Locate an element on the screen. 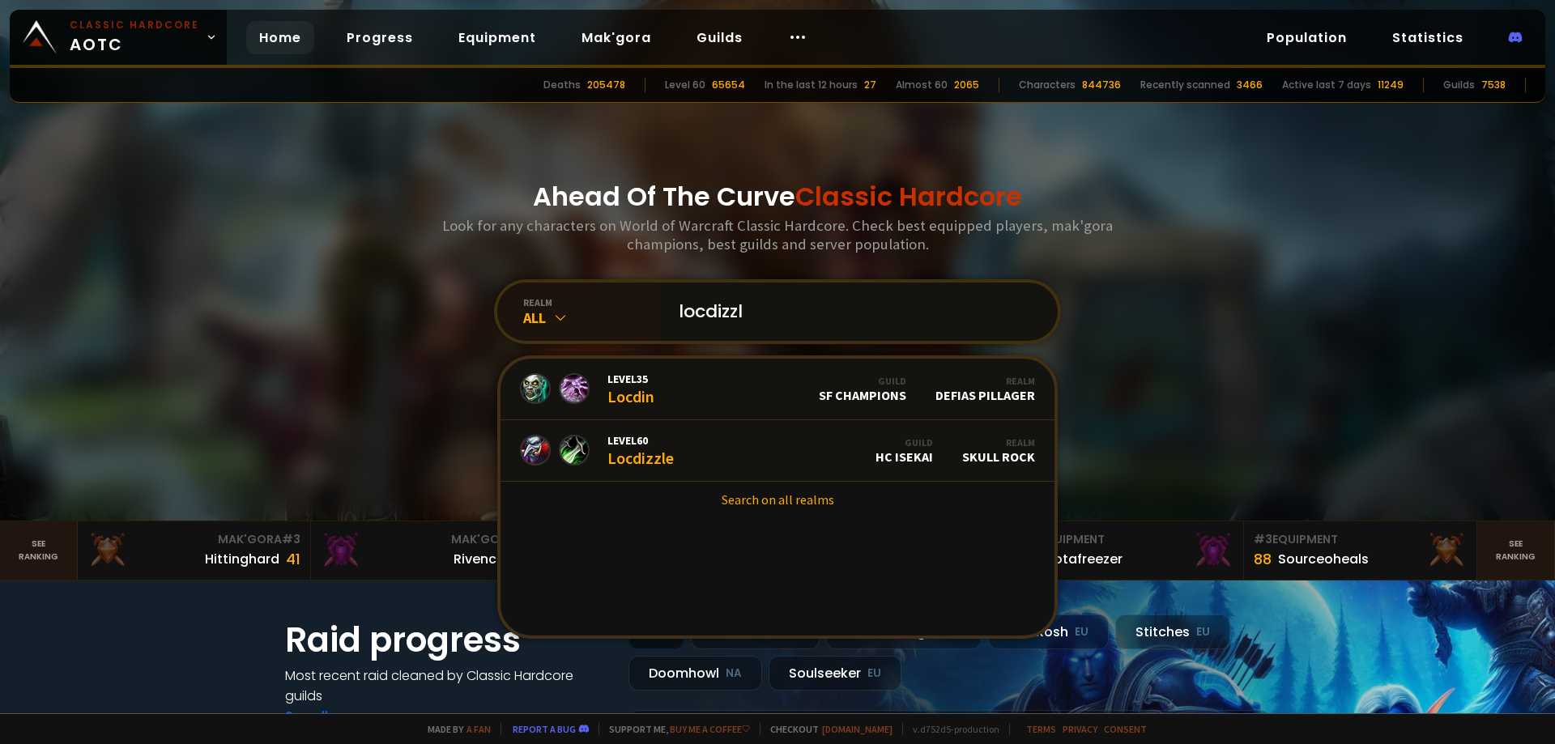 This screenshot has height=744, width=1555. span: Support me, is located at coordinates (674, 729).